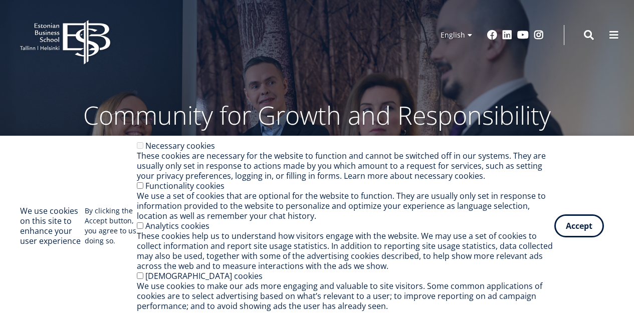  Describe the element at coordinates (345, 251) in the screenshot. I see `div: These cookies help us to understand how visitors engage with the website. We may use a set of coo...` at that location.